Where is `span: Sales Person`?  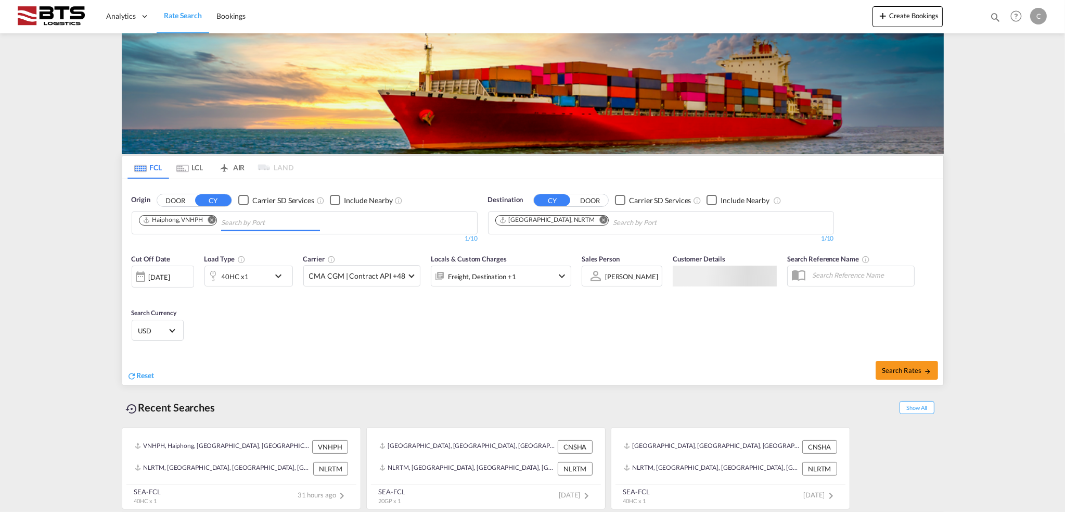
span: Sales Person is located at coordinates (601, 259).